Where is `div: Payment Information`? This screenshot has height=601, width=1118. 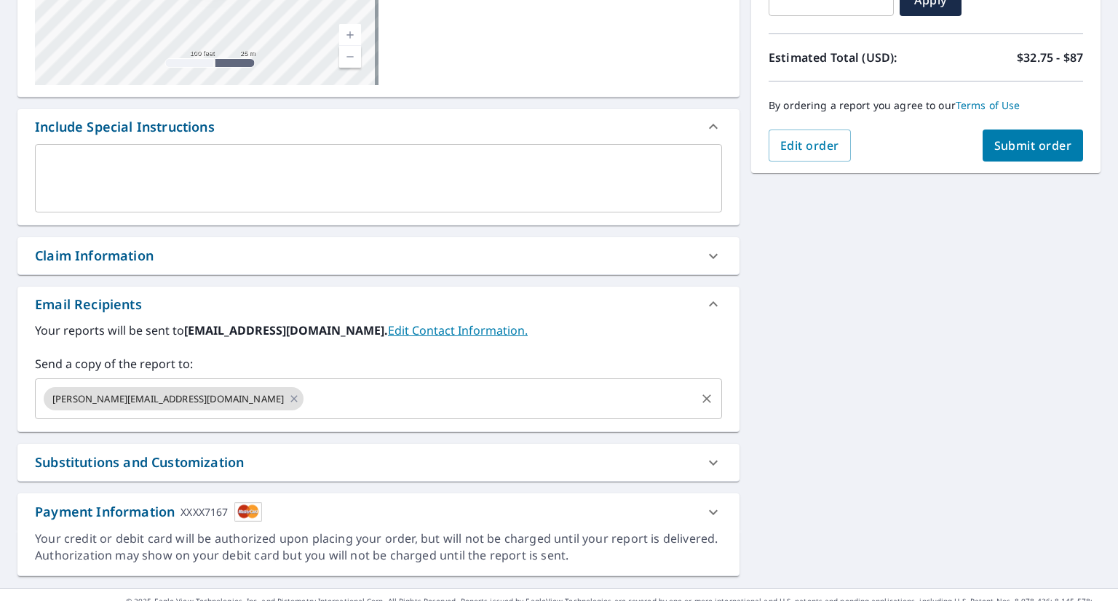
div: Payment Information is located at coordinates (148, 511).